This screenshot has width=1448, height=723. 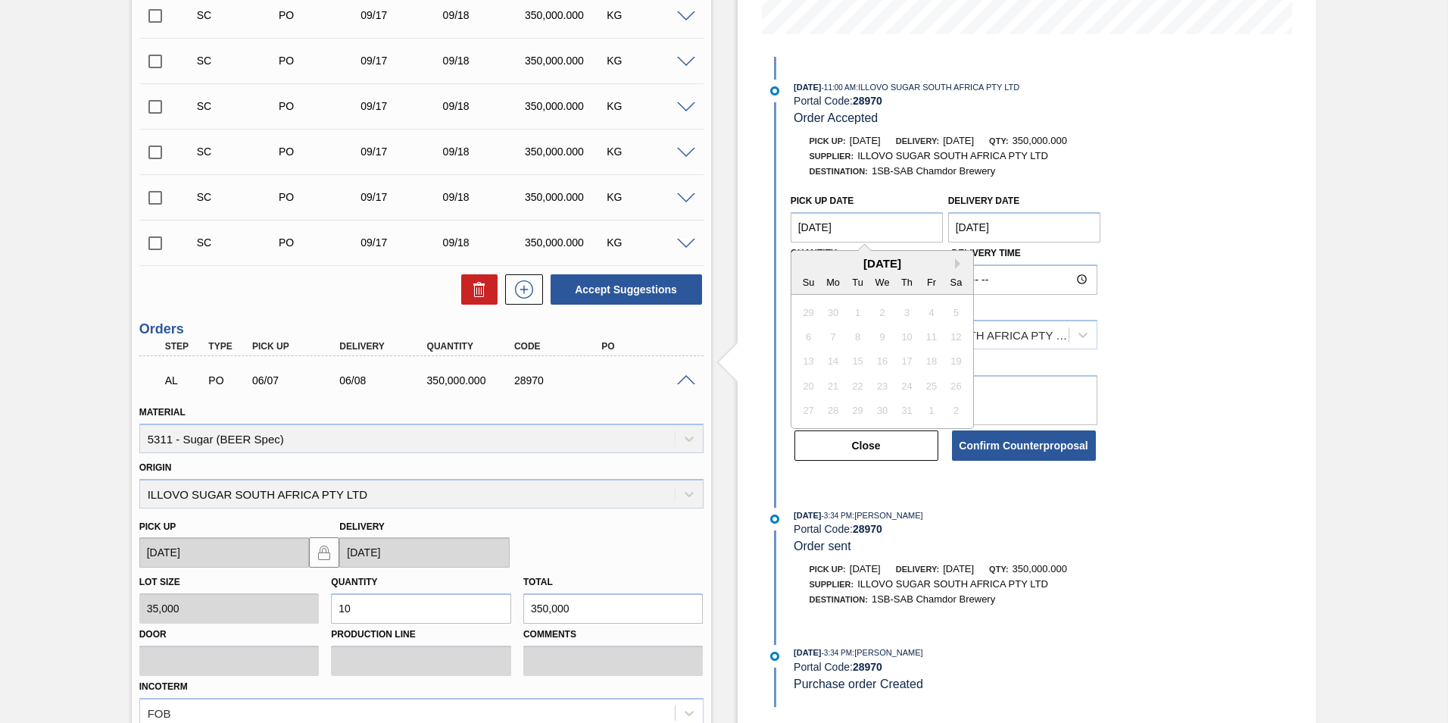 What do you see at coordinates (184, 380) in the screenshot?
I see `p: AL` at bounding box center [184, 380].